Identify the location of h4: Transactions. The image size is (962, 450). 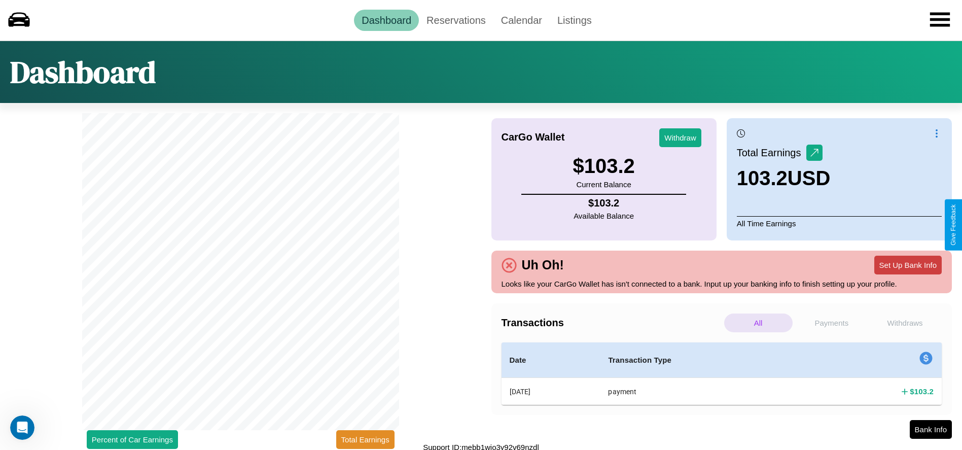
(612, 323).